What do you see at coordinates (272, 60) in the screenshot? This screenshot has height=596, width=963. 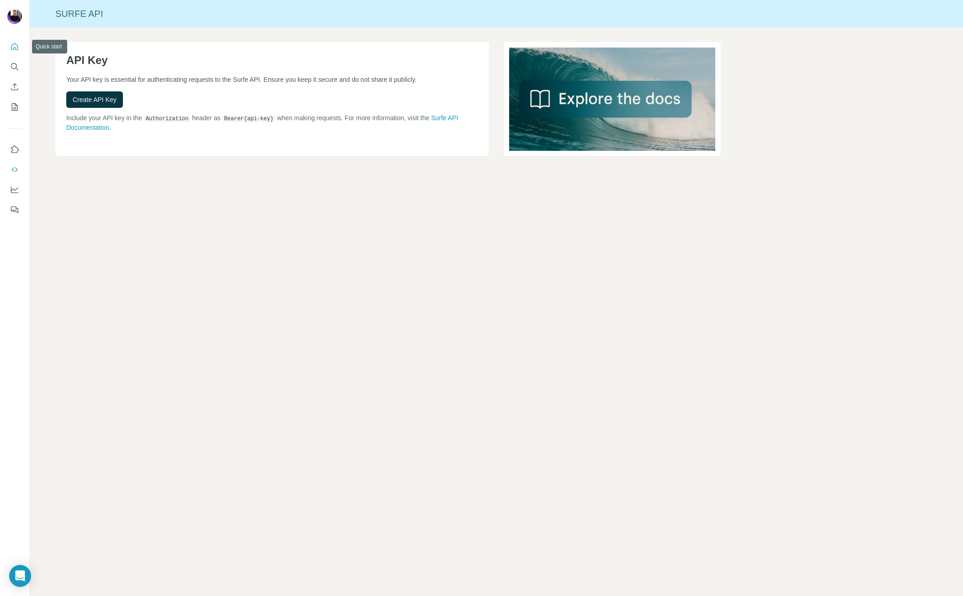 I see `h1: API Key` at bounding box center [272, 60].